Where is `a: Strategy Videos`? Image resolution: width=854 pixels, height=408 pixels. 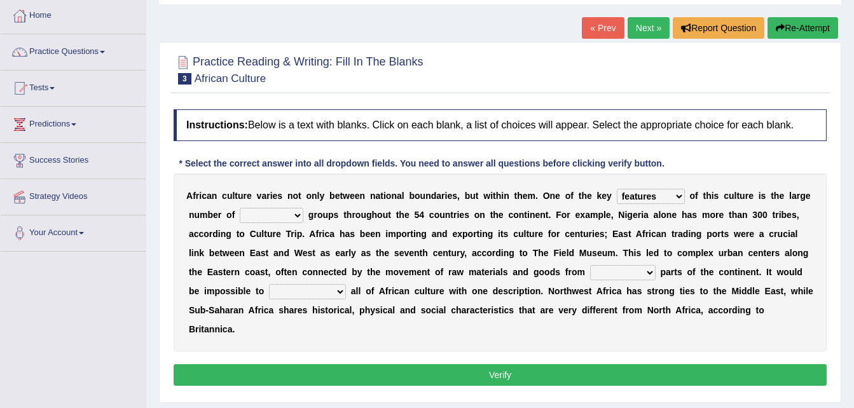
a: Strategy Videos is located at coordinates (73, 195).